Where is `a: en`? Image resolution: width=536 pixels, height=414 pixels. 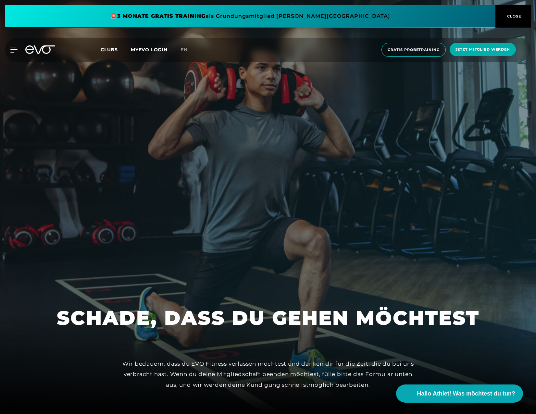
a: en is located at coordinates (188, 50).